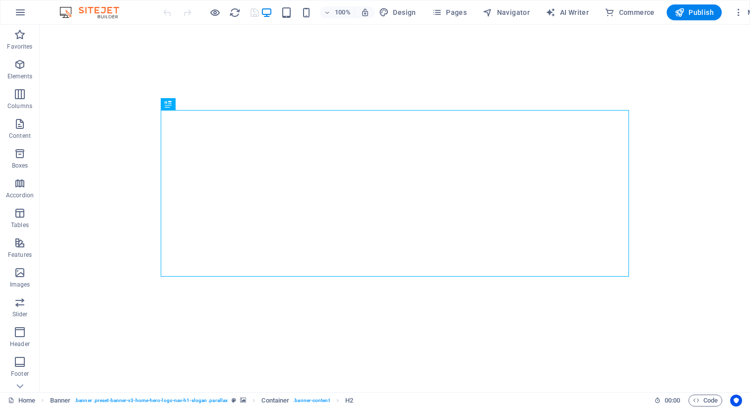  What do you see at coordinates (694, 12) in the screenshot?
I see `span: Publish` at bounding box center [694, 12].